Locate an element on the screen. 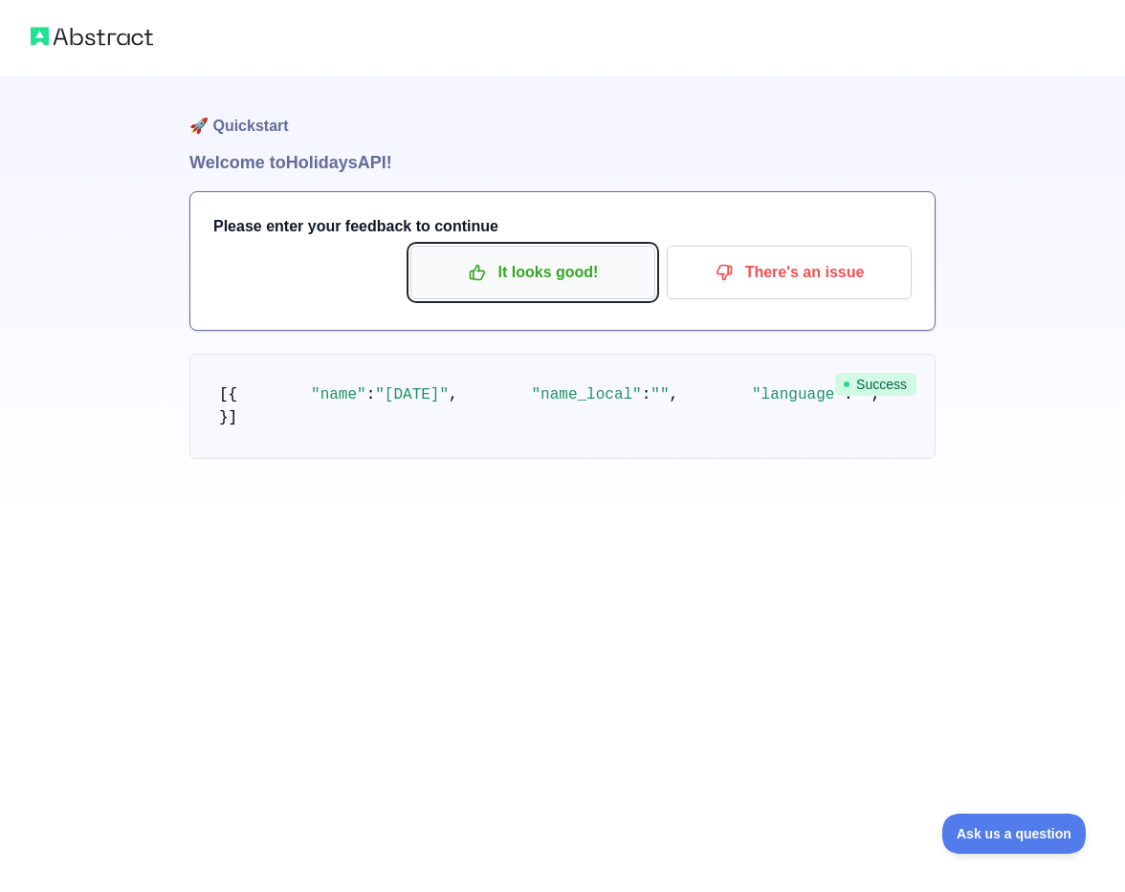 This screenshot has height=892, width=1125. h3: Please enter your feedback to continue is located at coordinates (562, 227).